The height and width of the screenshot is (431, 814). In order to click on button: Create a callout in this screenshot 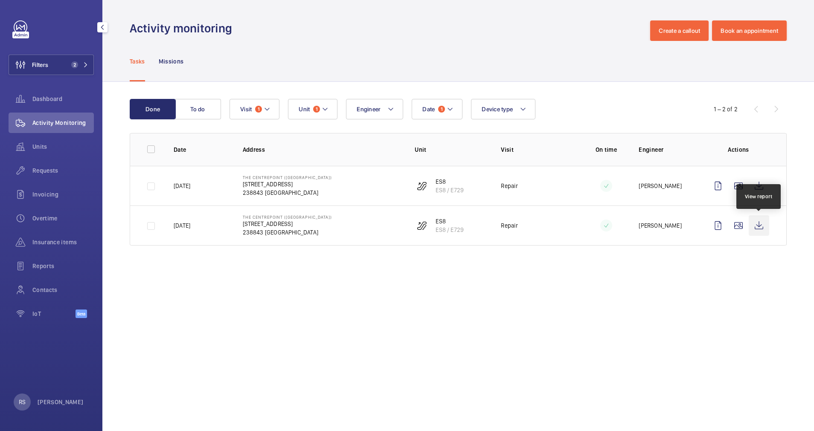, I will do `click(679, 31)`.